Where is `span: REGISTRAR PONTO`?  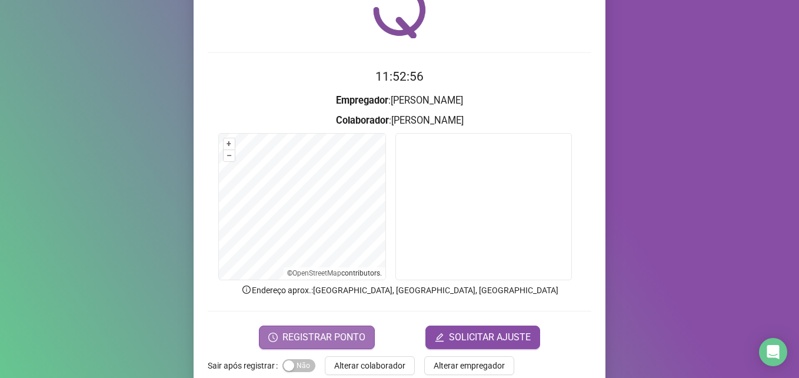 span: REGISTRAR PONTO is located at coordinates (324, 337).